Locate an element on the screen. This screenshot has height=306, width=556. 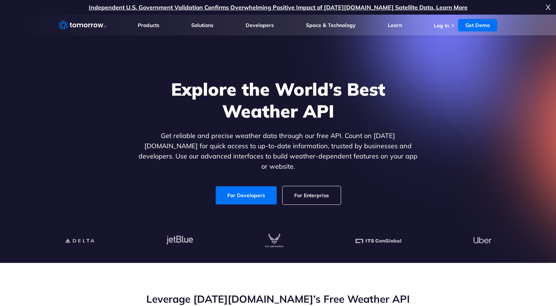
a: Log In is located at coordinates (441, 26).